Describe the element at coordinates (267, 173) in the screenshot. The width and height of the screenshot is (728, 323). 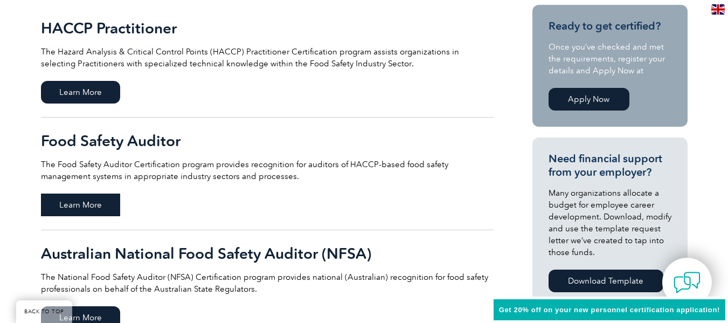
I see `a: Food Safety Auditor The Food Safety Auditor Certification program provides recognition for audito...` at that location.